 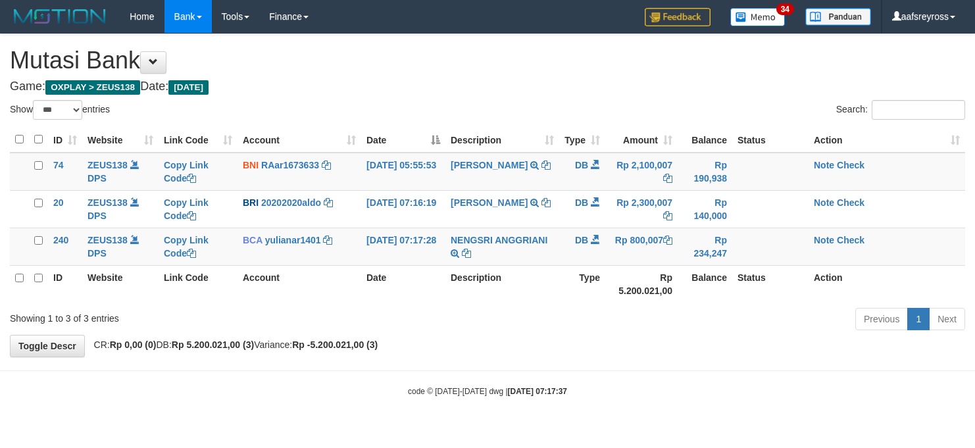 What do you see at coordinates (65, 283) in the screenshot?
I see `th: ID` at bounding box center [65, 283].